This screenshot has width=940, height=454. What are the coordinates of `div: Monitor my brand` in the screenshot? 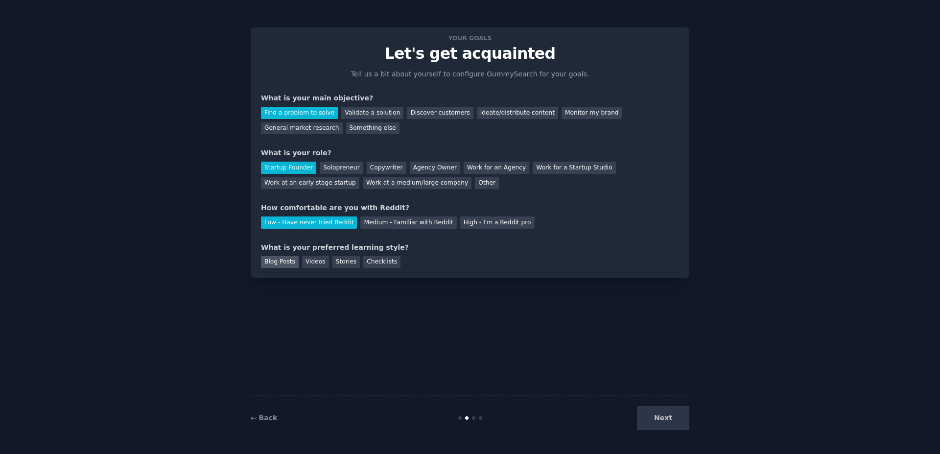 It's located at (591, 113).